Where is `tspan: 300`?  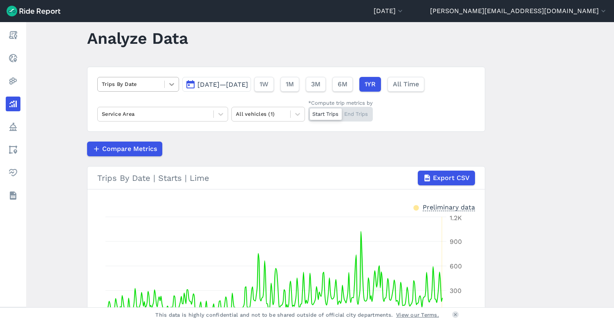
tspan: 300 is located at coordinates (455, 290).